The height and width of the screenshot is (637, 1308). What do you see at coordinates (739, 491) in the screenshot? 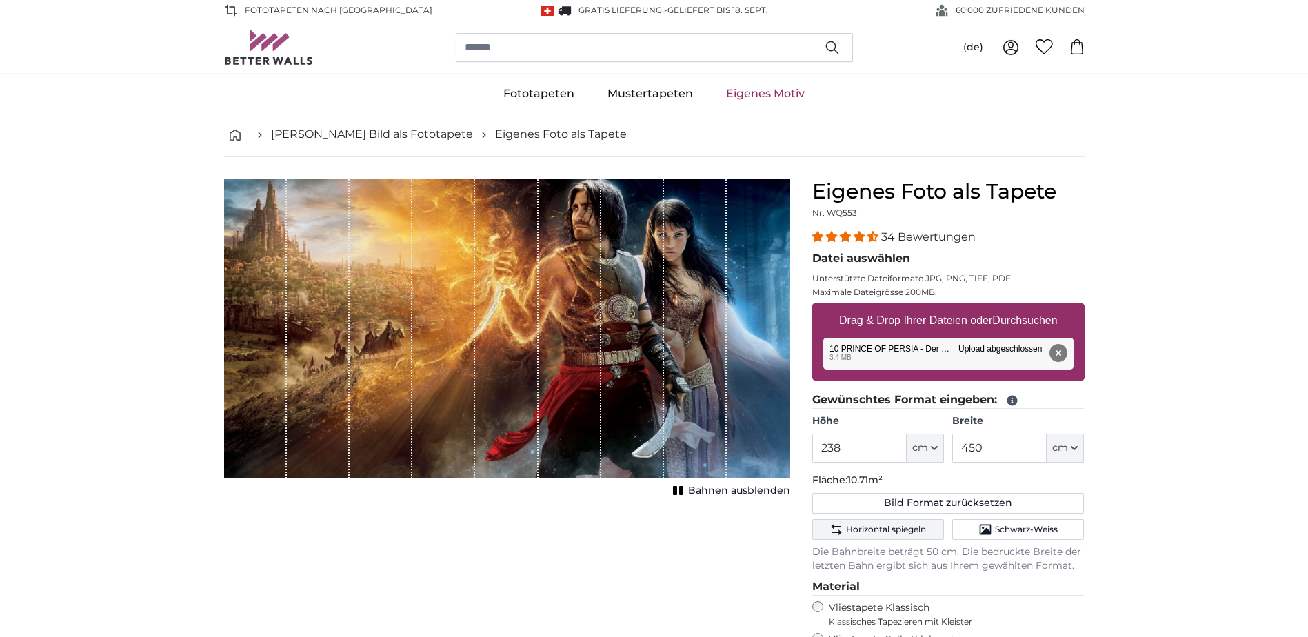
I see `span: Bahnen ausblenden` at bounding box center [739, 491].